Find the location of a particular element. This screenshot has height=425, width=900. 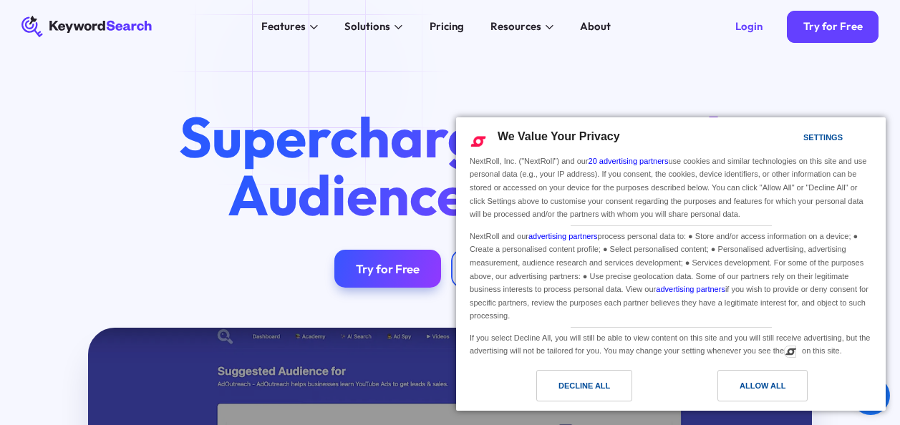

div: Login is located at coordinates (749, 26).